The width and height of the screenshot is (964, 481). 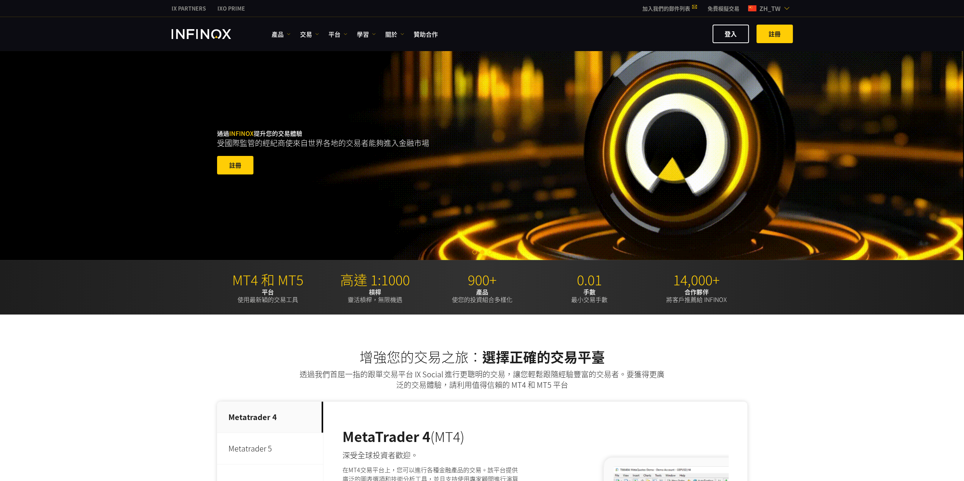 I want to click on strong: MetaTrader 4, so click(x=386, y=436).